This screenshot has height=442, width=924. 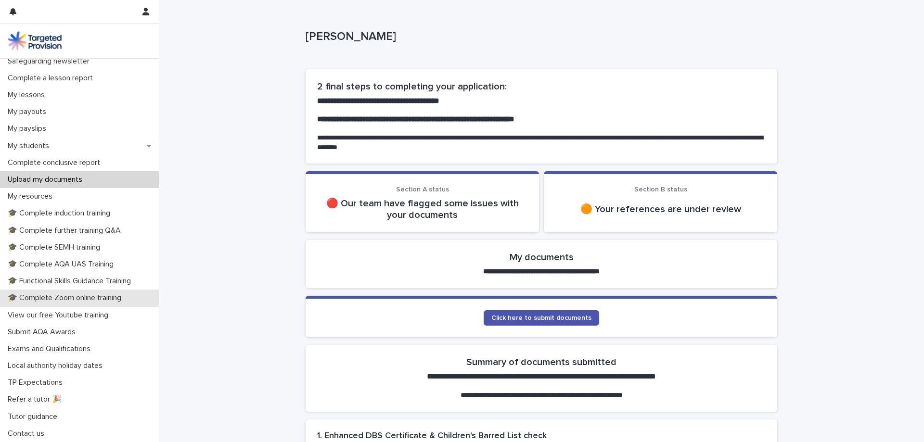 What do you see at coordinates (66, 298) in the screenshot?
I see `p: 🎓 Complete Zoom online training` at bounding box center [66, 298].